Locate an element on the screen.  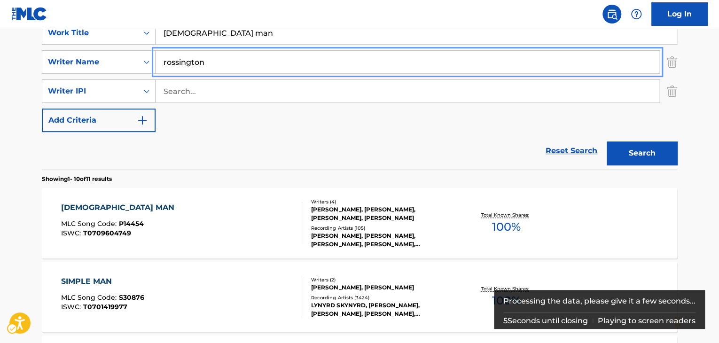
span: S30876 is located at coordinates (132, 297).